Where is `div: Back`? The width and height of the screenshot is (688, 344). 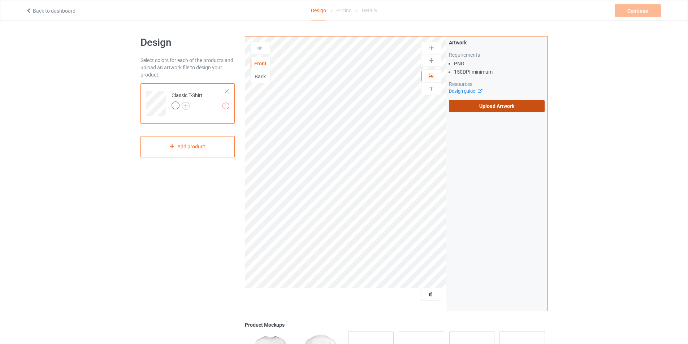
div: Back is located at coordinates (260, 77).